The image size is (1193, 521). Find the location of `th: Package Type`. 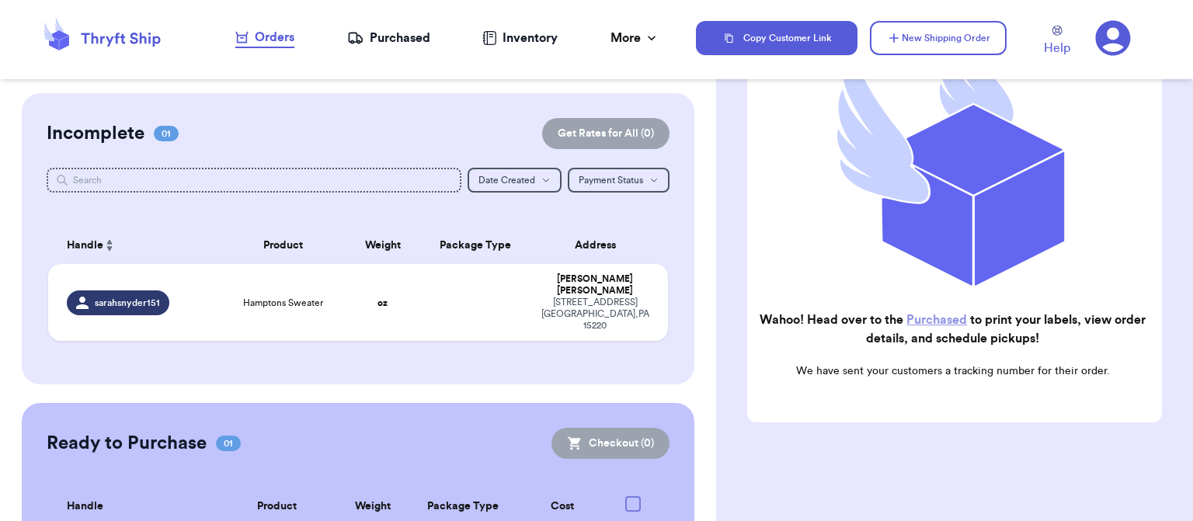

th: Package Type is located at coordinates (476, 245).